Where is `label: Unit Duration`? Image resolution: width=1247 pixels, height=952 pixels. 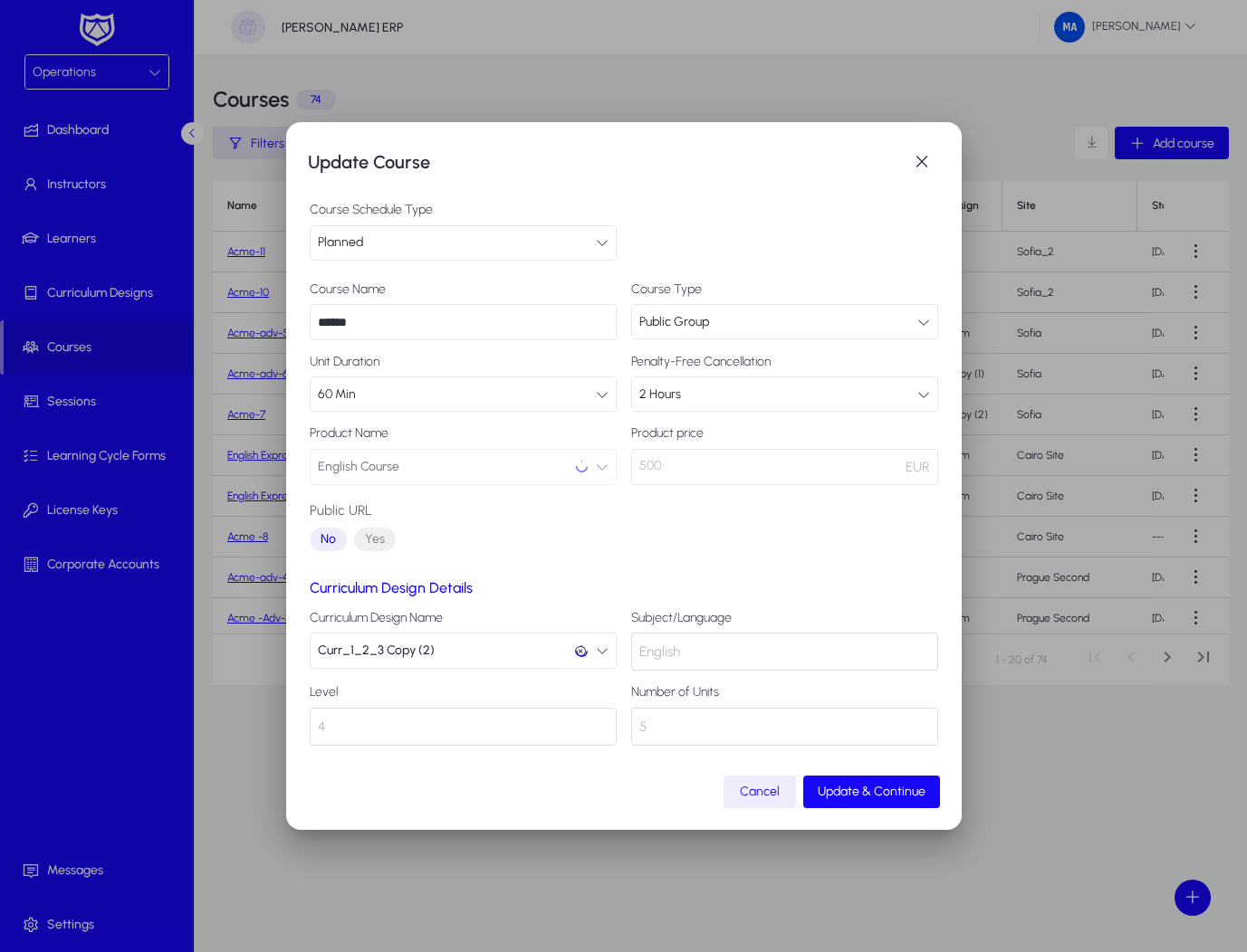 label: Unit Duration is located at coordinates (463, 362).